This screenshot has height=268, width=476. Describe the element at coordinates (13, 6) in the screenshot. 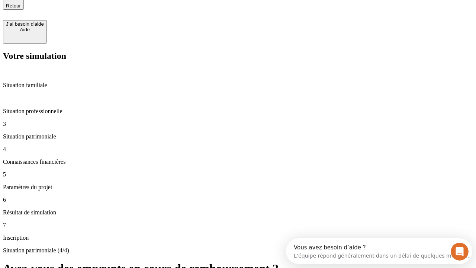

I see `span: Retour` at that location.